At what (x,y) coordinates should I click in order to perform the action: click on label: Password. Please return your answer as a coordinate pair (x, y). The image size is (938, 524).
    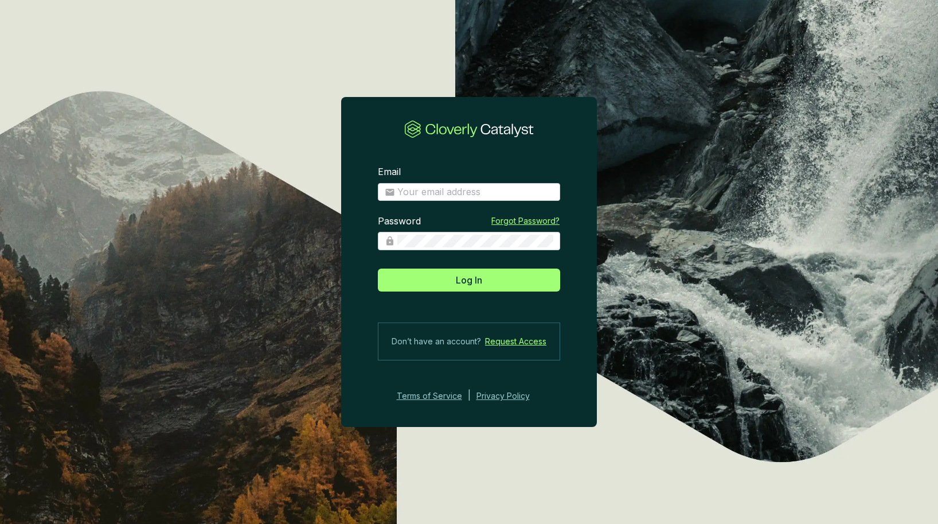
    Looking at the image, I should click on (399, 221).